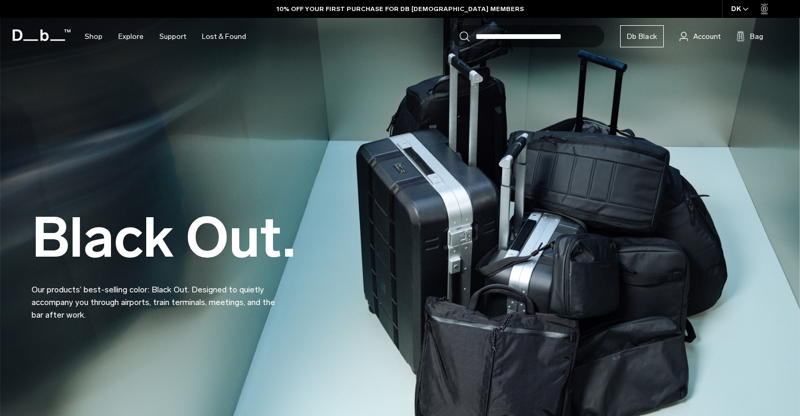  Describe the element at coordinates (165, 36) in the screenshot. I see `nav: Main Navigation` at that location.